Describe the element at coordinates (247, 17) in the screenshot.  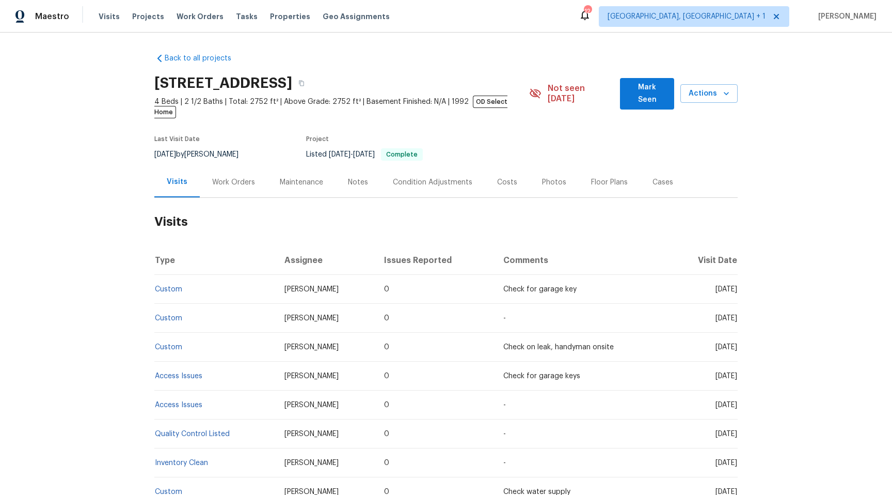
I see `span: Tasks` at that location.